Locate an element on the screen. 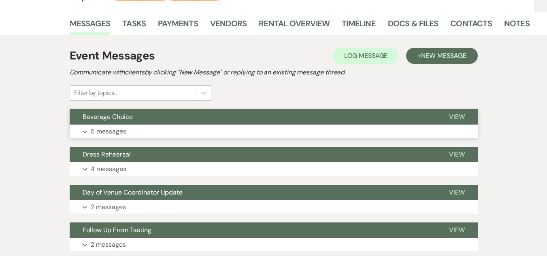 This screenshot has width=547, height=256. button: 5 messages is located at coordinates (274, 132).